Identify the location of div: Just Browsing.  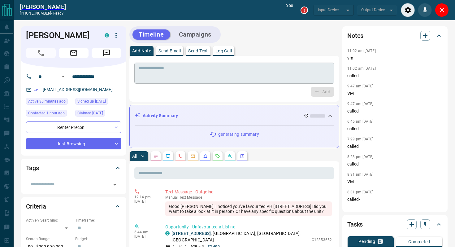
(74, 143).